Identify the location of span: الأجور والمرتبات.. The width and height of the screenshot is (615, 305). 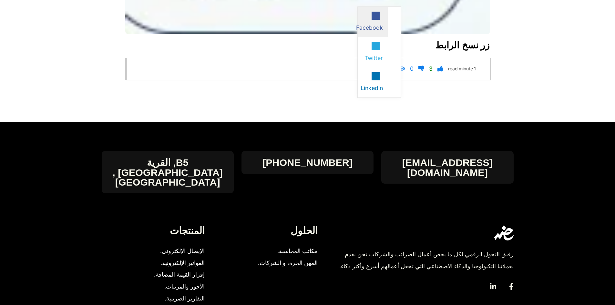
(184, 287).